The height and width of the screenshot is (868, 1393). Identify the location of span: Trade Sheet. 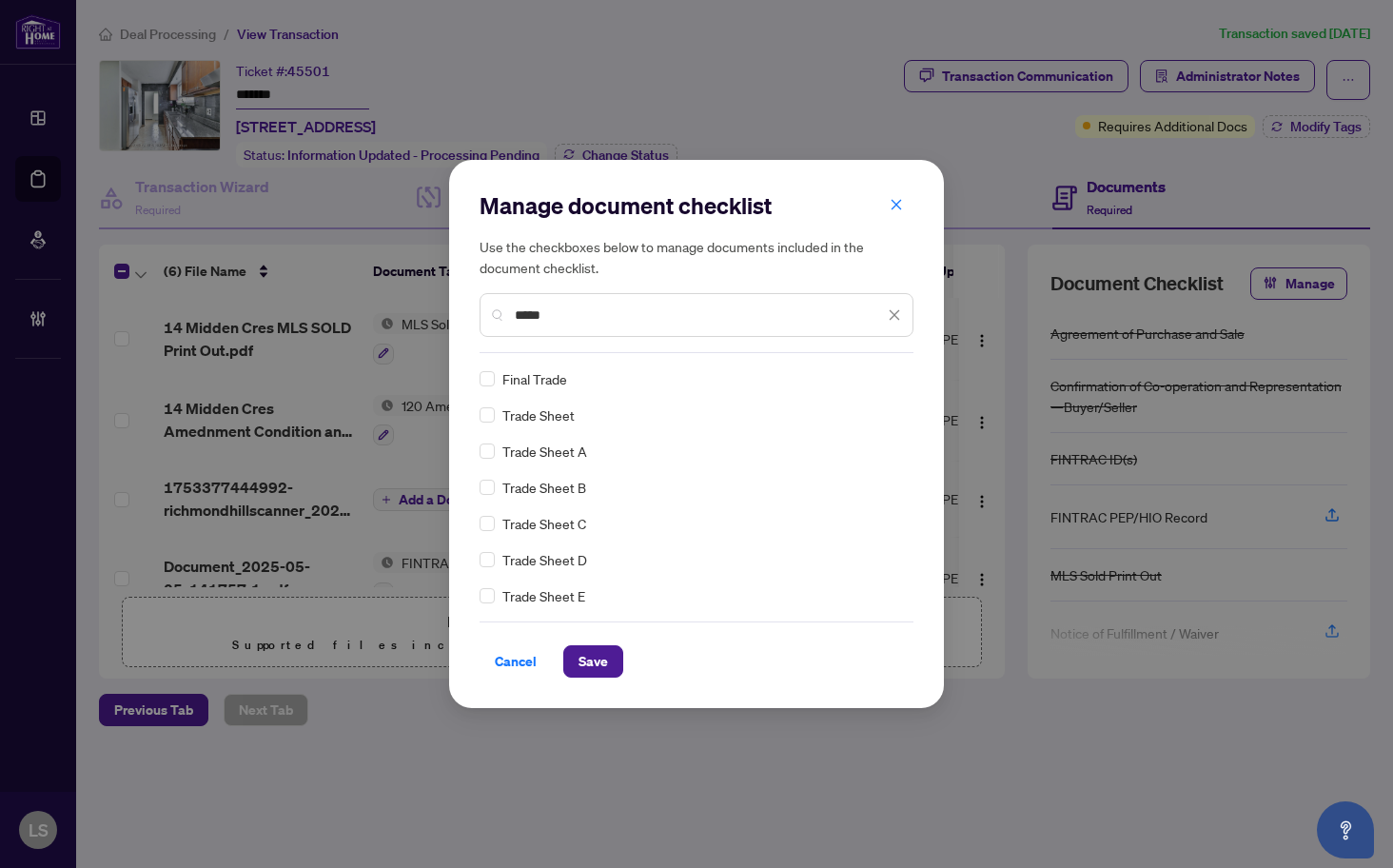
(539, 415).